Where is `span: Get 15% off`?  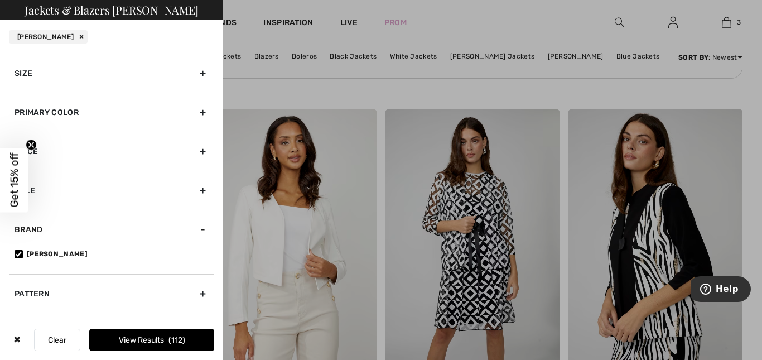 span: Get 15% off is located at coordinates (14, 180).